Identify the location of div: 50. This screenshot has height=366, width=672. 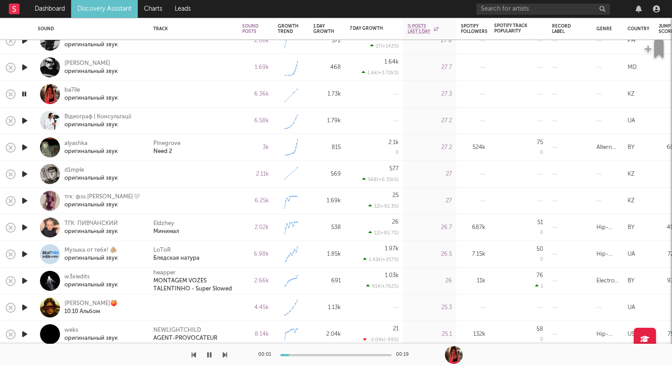
(539, 249).